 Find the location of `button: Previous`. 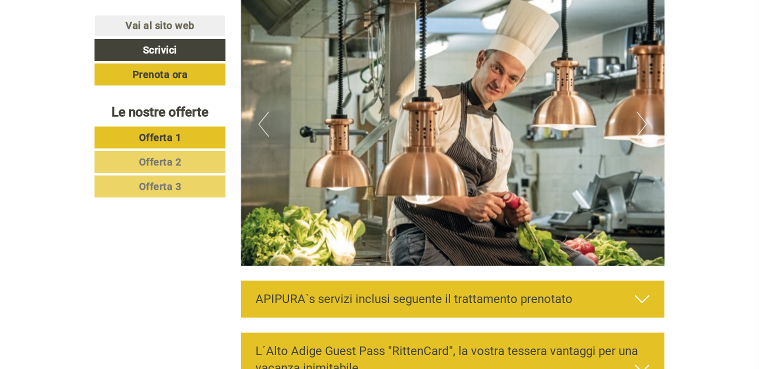

button: Previous is located at coordinates (264, 125).